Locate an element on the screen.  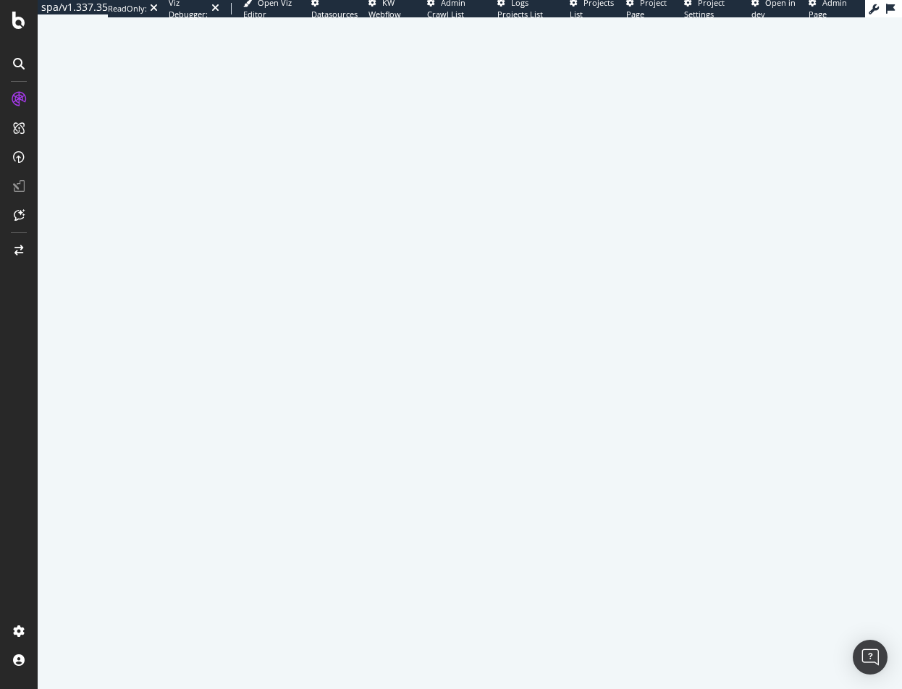
div: animation is located at coordinates (470, 342).